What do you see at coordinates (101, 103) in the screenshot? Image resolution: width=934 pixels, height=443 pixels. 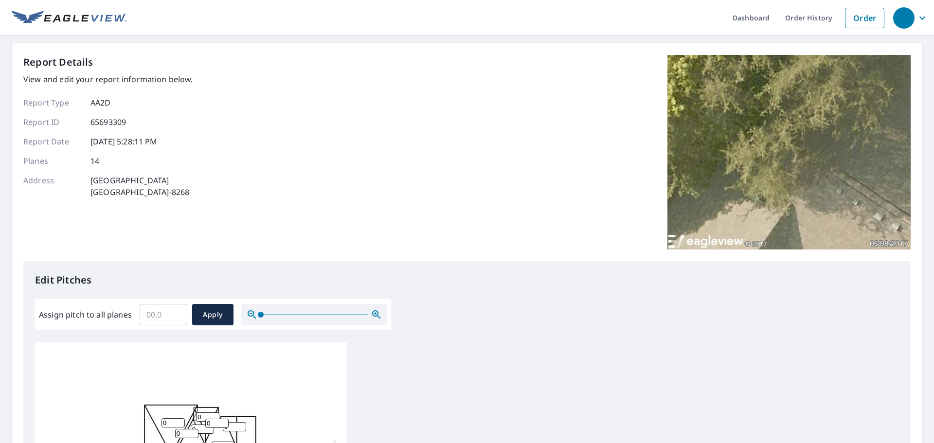 I see `p: AA2D` at bounding box center [101, 103].